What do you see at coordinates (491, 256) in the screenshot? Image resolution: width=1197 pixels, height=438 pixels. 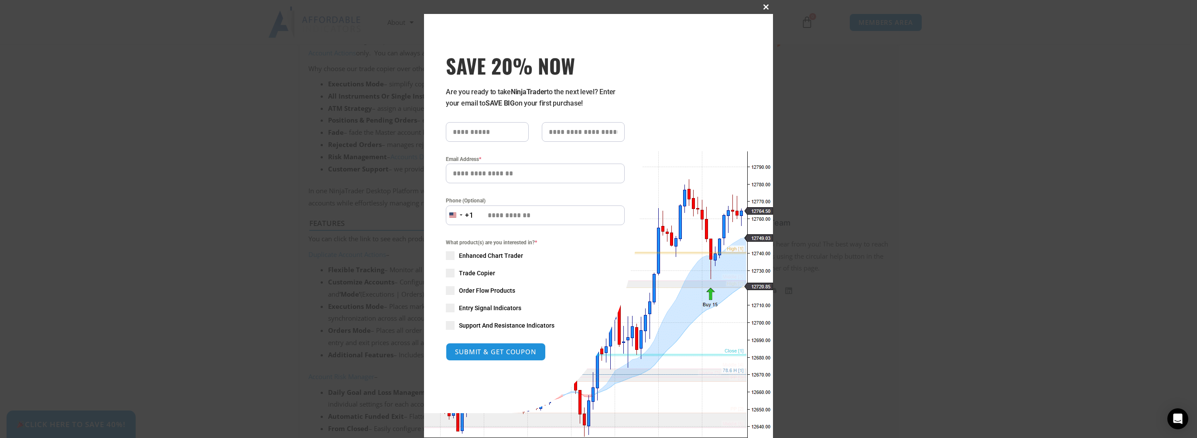 I see `span: Enhanced Chart Trader` at bounding box center [491, 256].